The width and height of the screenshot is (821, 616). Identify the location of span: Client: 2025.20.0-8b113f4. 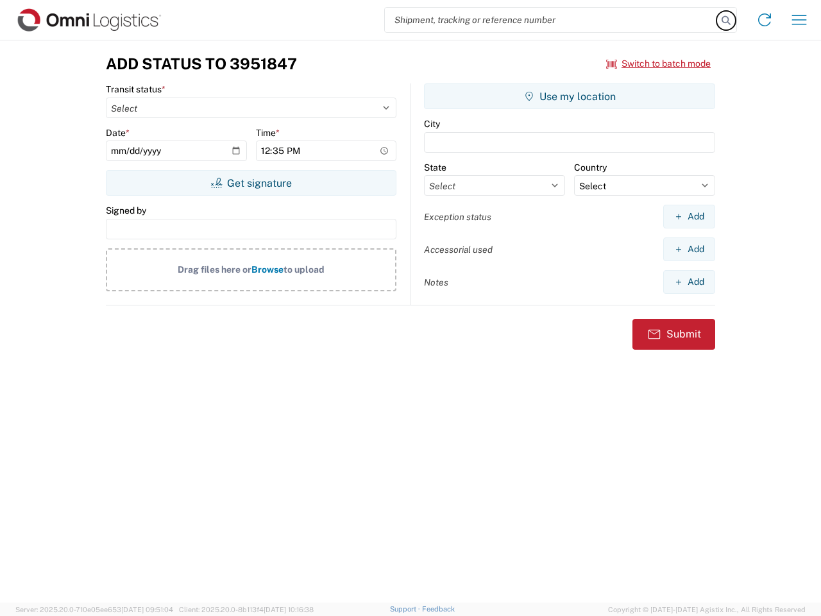
(246, 610).